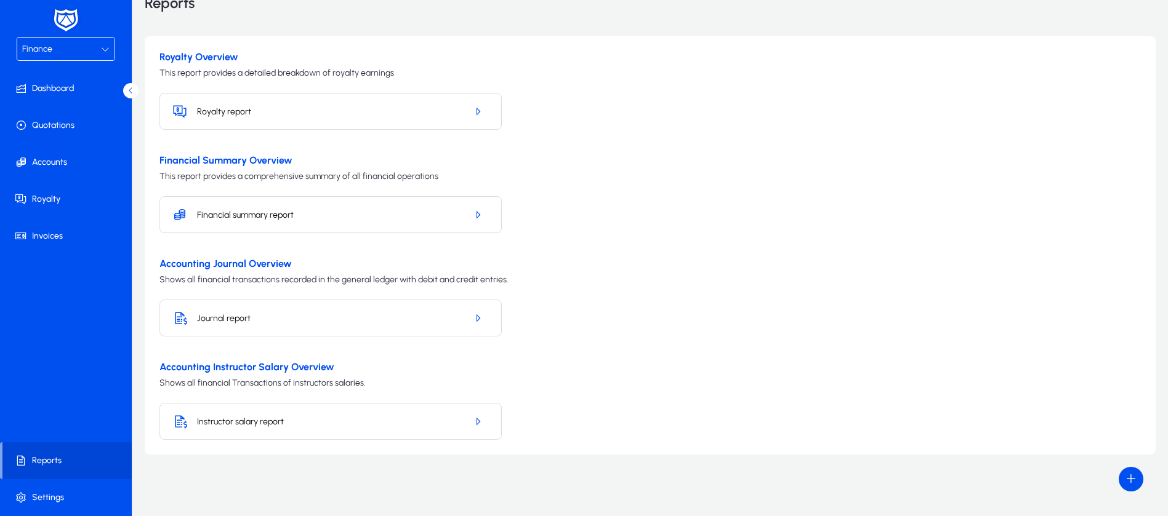 Image resolution: width=1168 pixels, height=516 pixels. What do you see at coordinates (38, 76) in the screenshot?
I see `img: tab_domain_overview_orange.svg` at bounding box center [38, 76].